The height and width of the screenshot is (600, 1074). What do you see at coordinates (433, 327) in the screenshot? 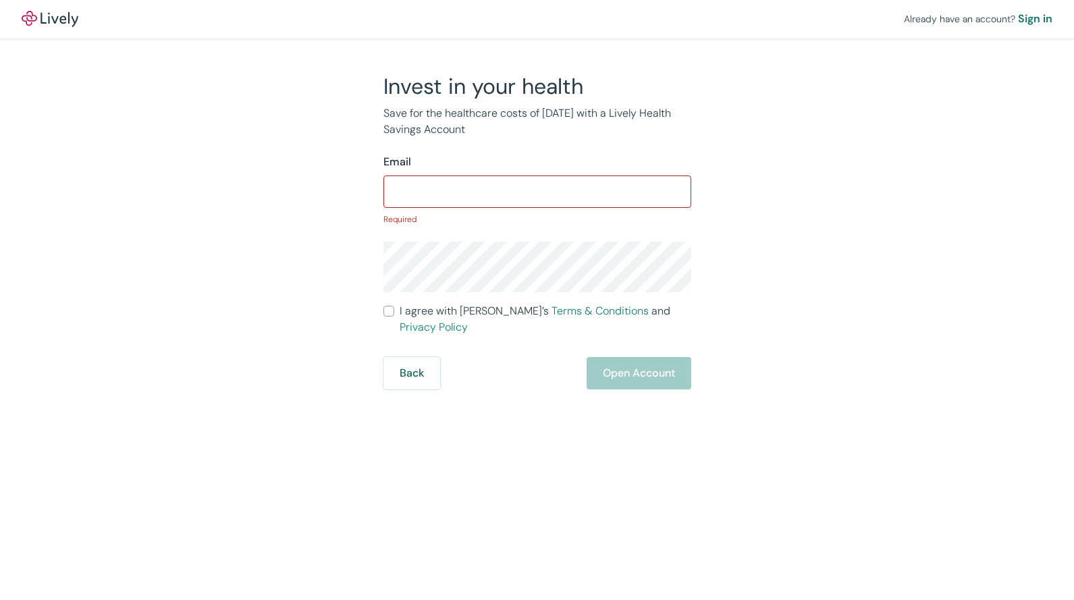
I see `a: Privacy Policy` at bounding box center [433, 327].